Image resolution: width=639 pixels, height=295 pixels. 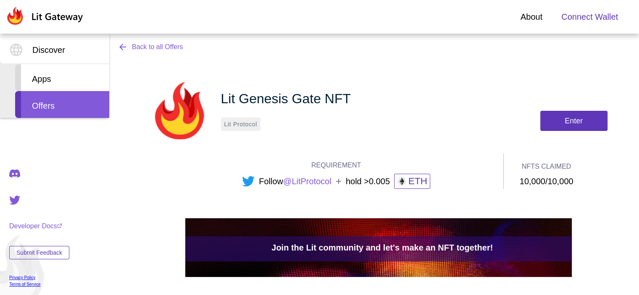 I want to click on a: Privacy Policy, so click(x=39, y=278).